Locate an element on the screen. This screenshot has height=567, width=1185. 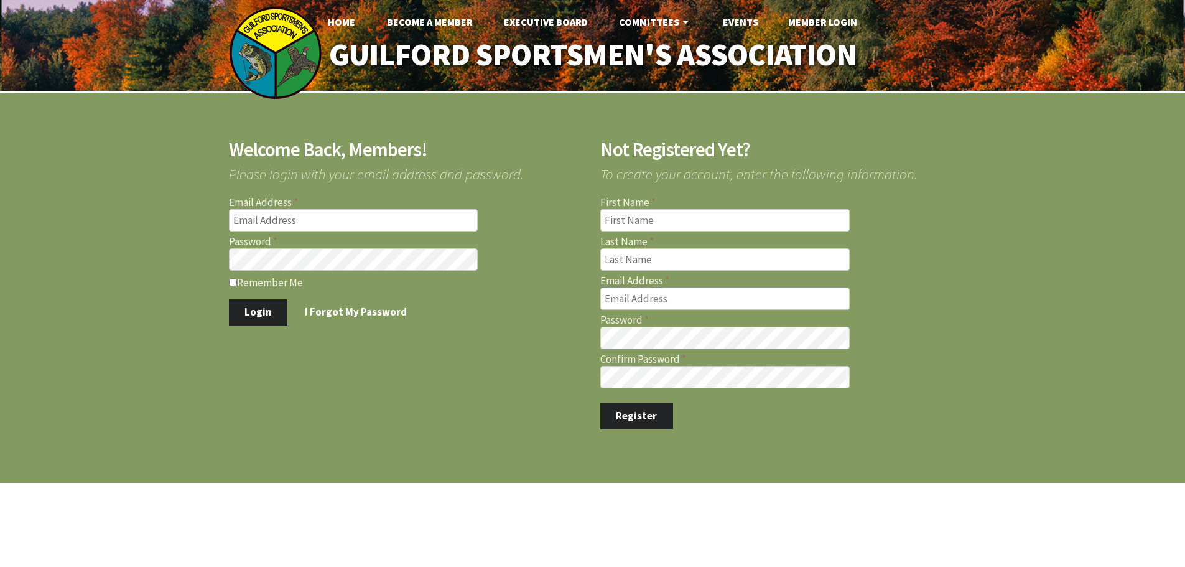
a: Home is located at coordinates (342, 22).